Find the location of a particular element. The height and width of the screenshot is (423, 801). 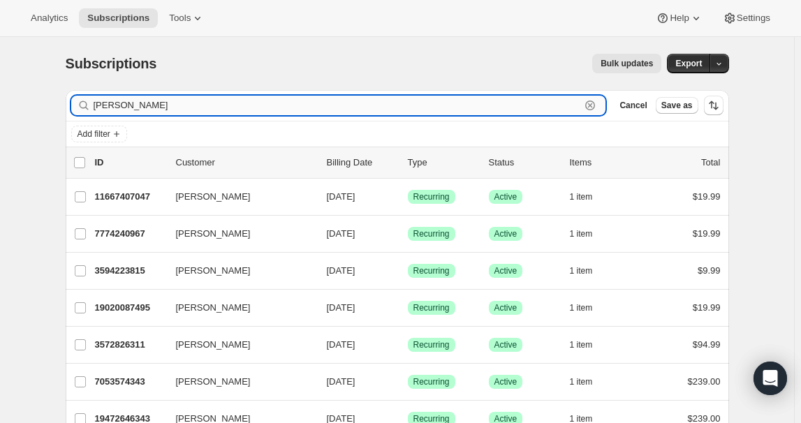

div: Open Intercom Messenger is located at coordinates (771, 379).